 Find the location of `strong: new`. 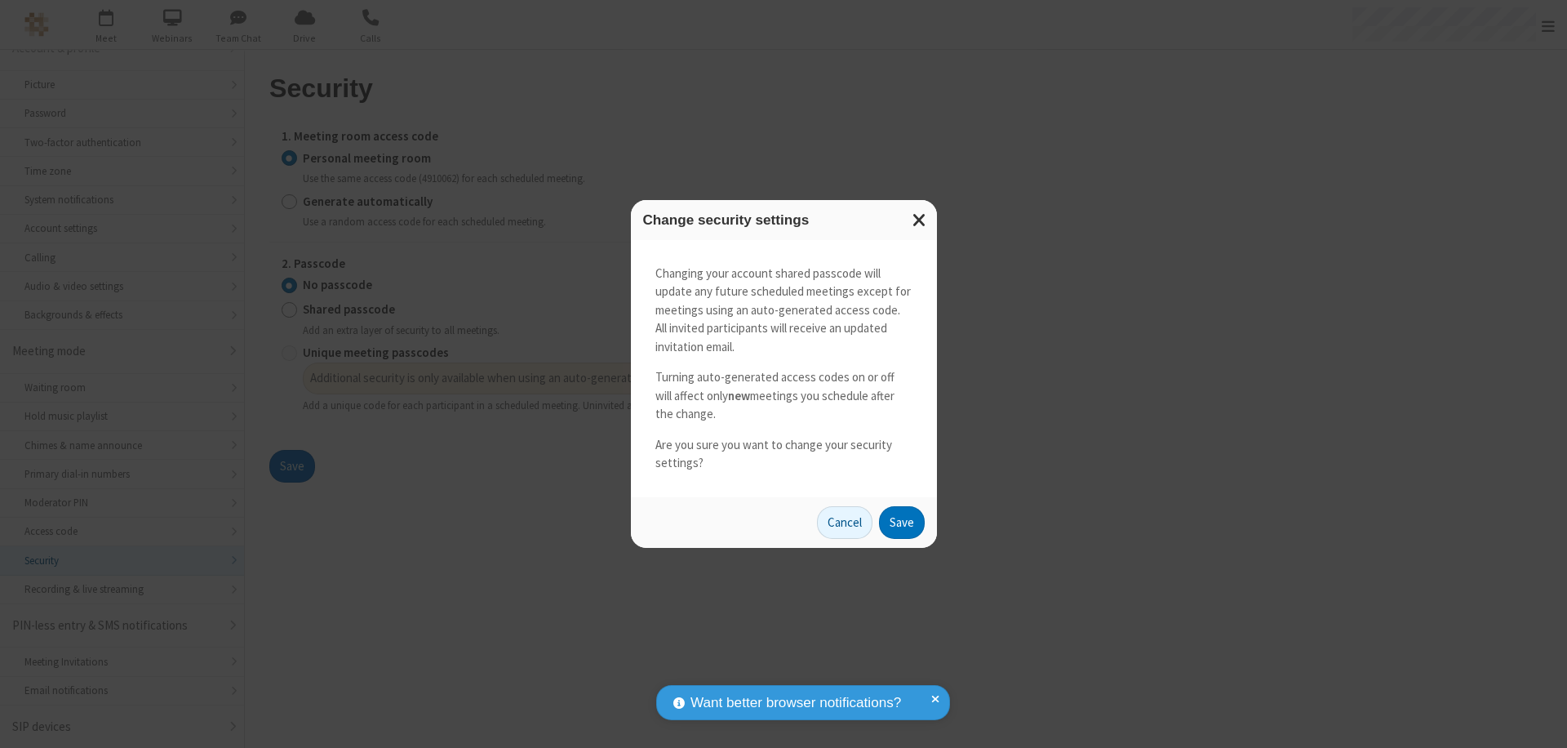

strong: new is located at coordinates (739, 395).